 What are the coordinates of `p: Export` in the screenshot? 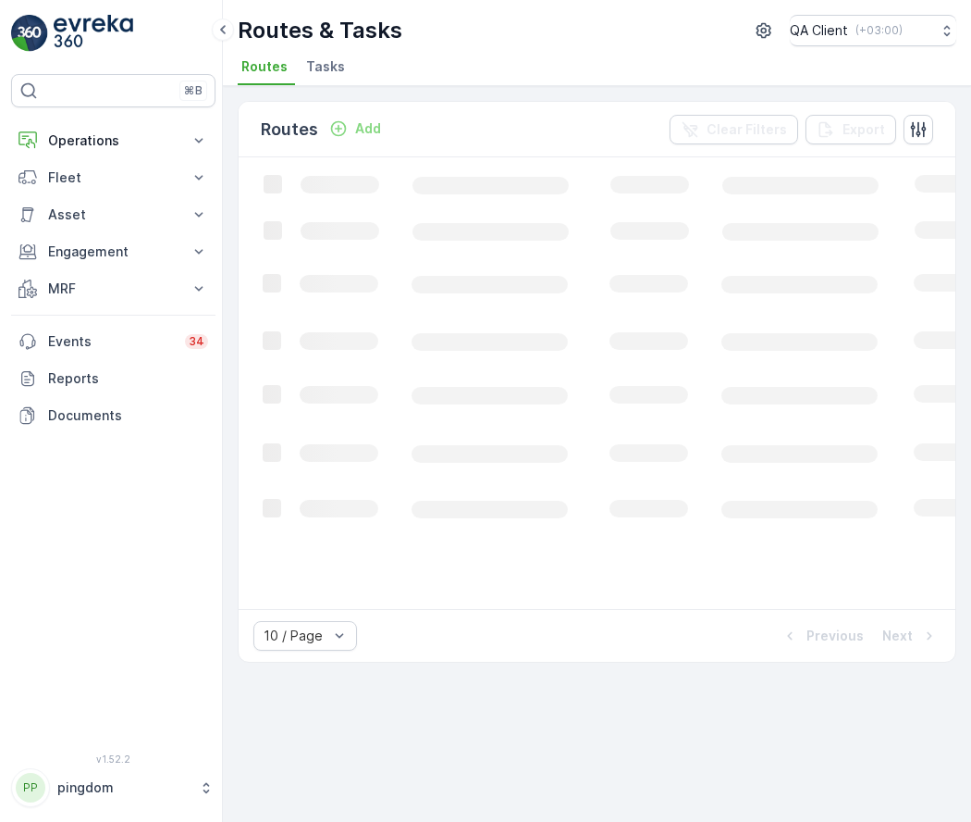 It's located at (864, 130).